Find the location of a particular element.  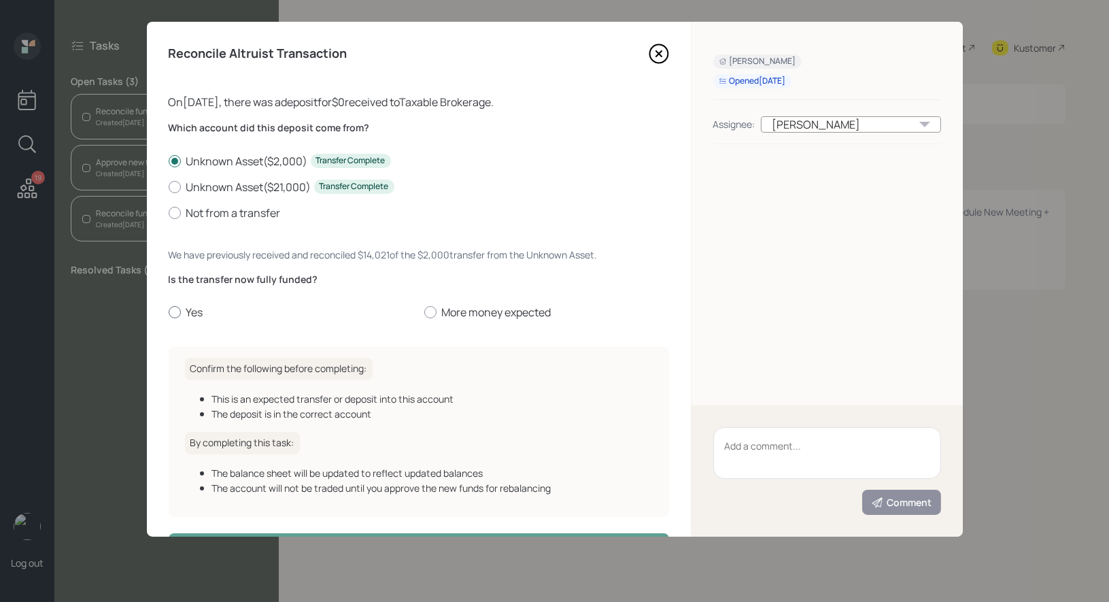

h4: Reconcile Altruist Transaction is located at coordinates (258, 54).